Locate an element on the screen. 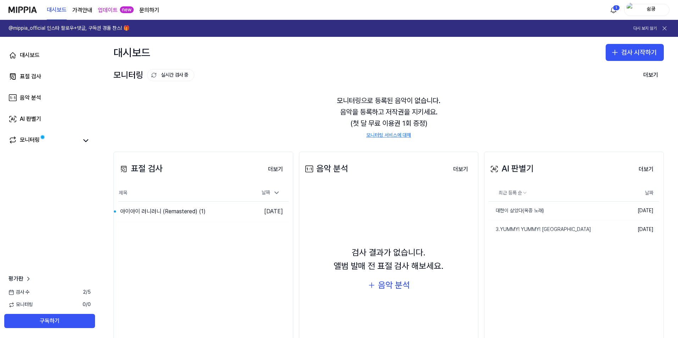  a: 평가판 is located at coordinates (20, 279).